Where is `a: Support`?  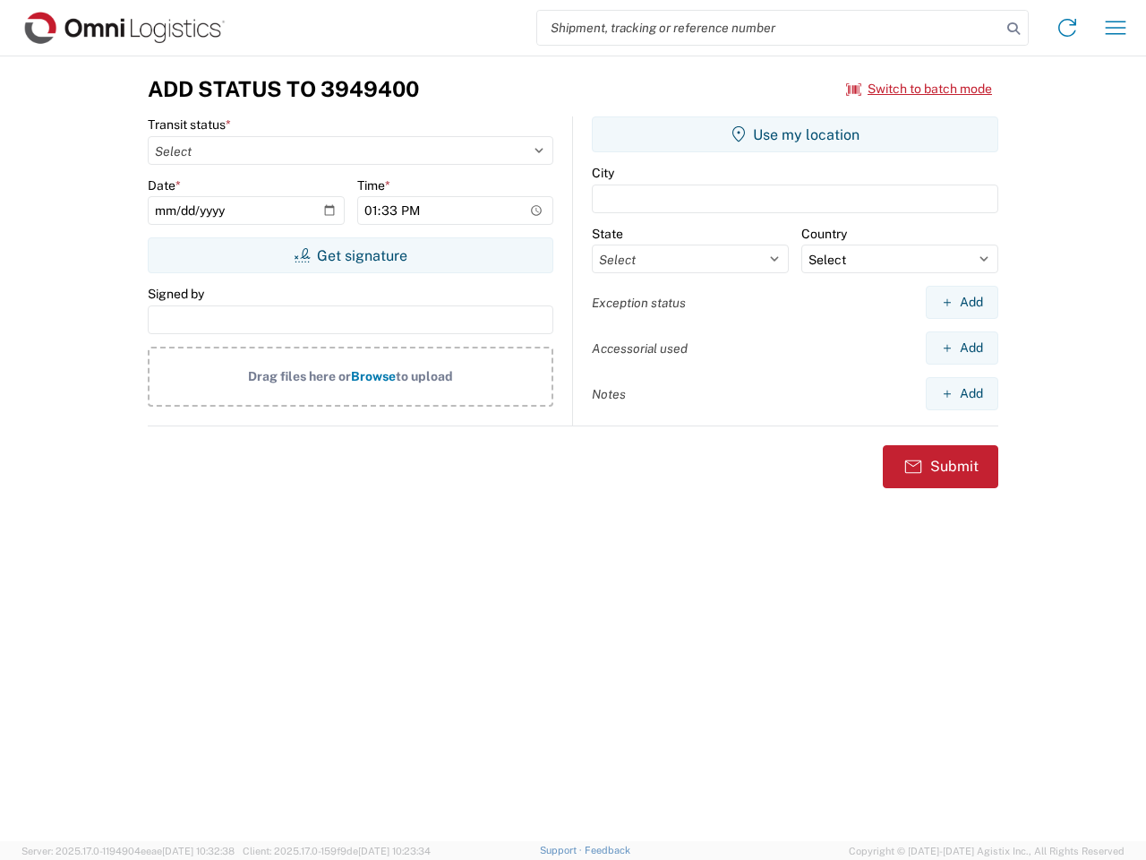
a: Support is located at coordinates (562, 850).